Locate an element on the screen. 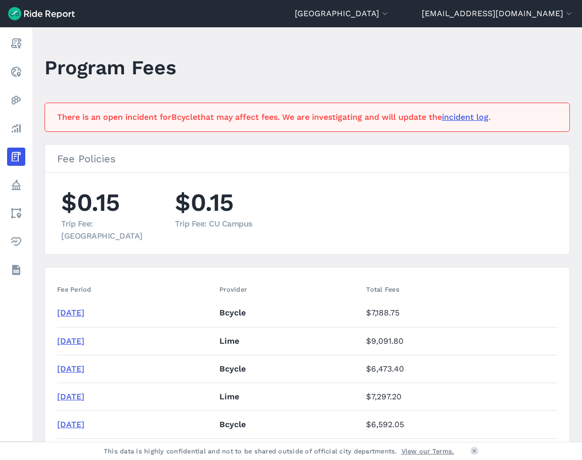  a: Report is located at coordinates (16, 43).